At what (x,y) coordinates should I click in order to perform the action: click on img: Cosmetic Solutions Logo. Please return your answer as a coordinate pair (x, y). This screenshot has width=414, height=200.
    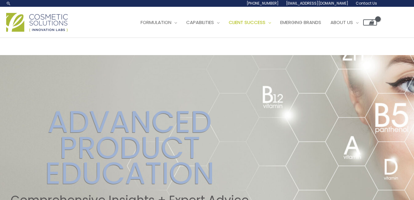
    Looking at the image, I should click on (37, 22).